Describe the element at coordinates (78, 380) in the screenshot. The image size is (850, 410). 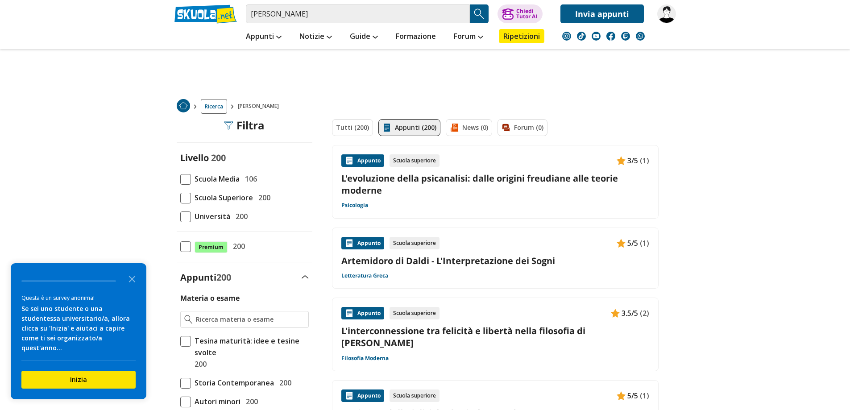
I see `button: Inizia` at that location.